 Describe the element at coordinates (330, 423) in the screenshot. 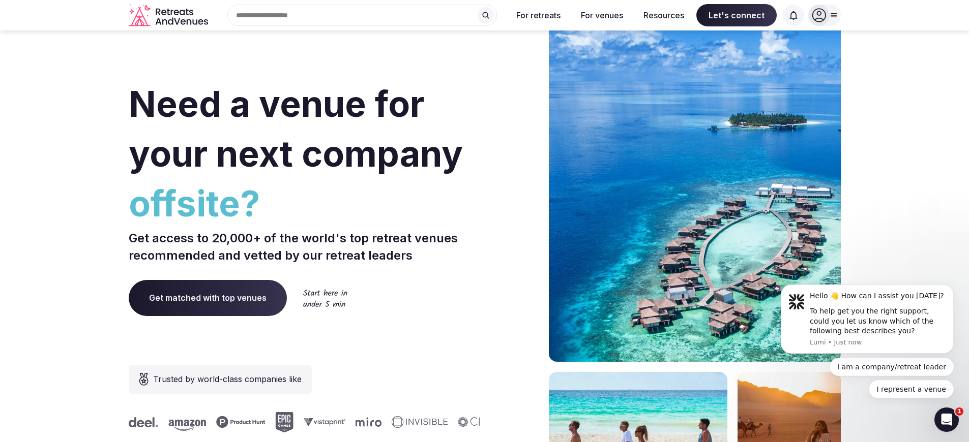

I see `svg: Invisible company logo` at that location.